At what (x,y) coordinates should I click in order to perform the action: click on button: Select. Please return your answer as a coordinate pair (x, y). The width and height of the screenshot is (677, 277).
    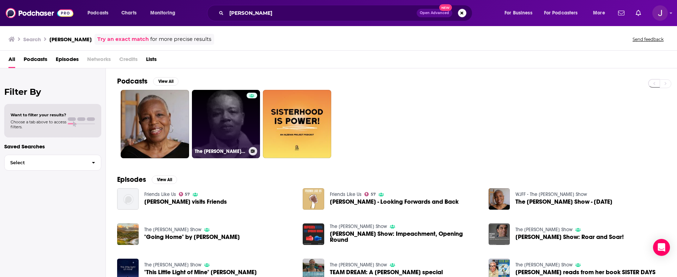
    Looking at the image, I should click on (53, 163).